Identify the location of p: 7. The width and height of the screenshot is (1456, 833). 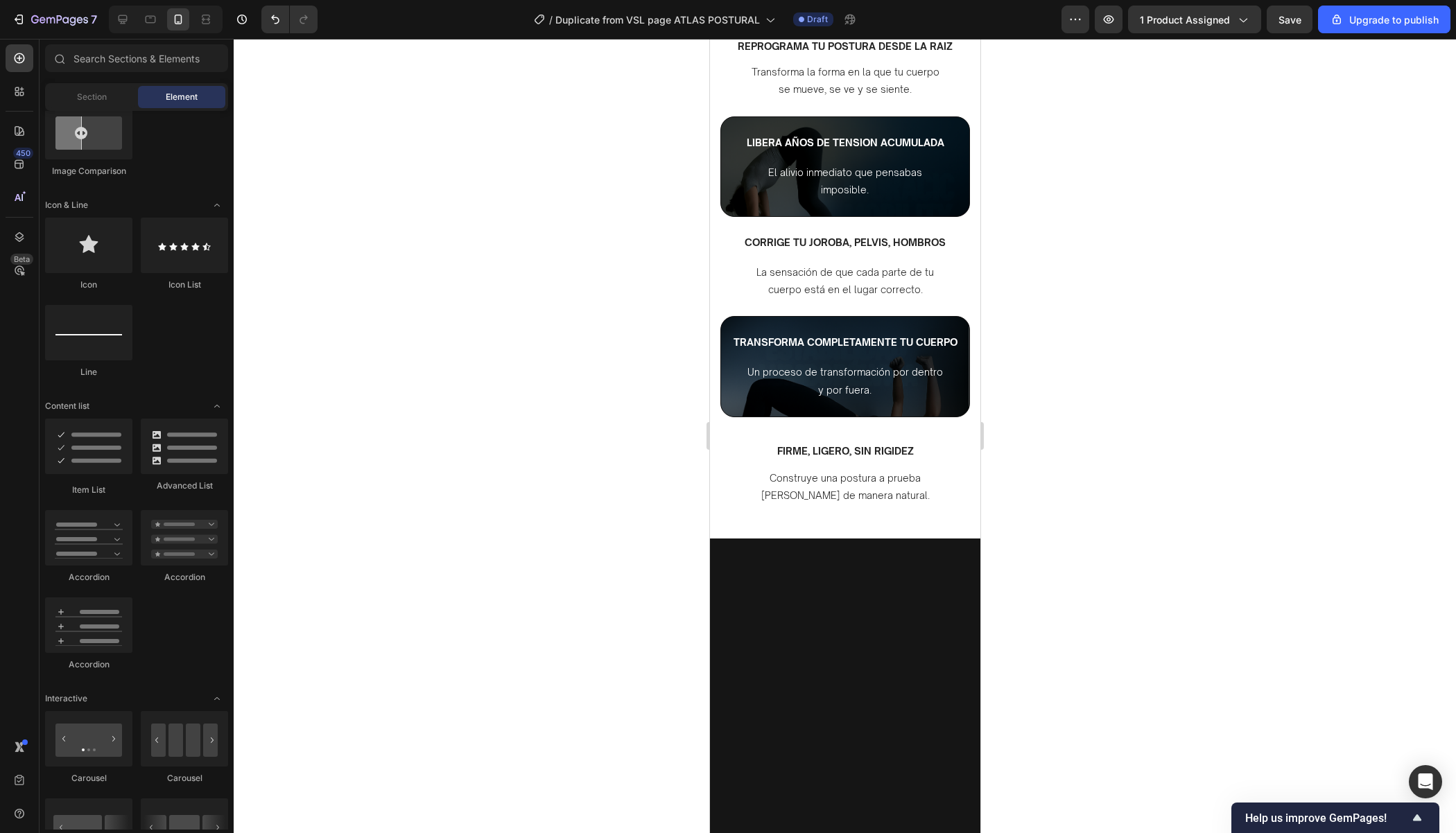
(94, 19).